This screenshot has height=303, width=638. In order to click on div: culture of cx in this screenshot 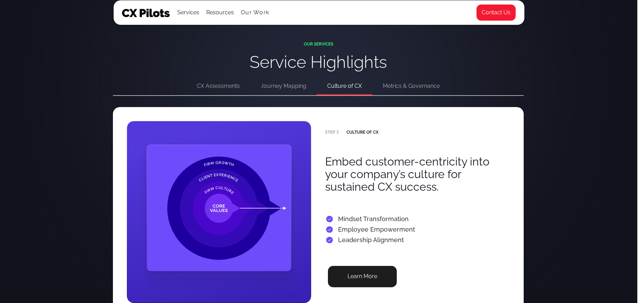, I will do `click(351, 132)`.